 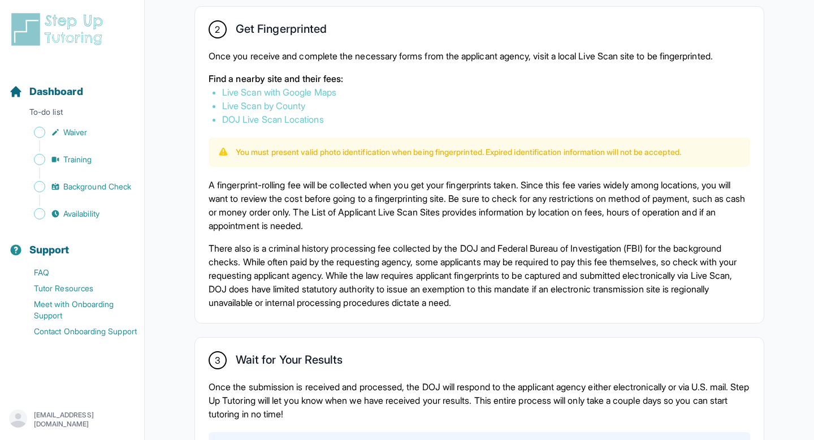 What do you see at coordinates (72, 85) in the screenshot?
I see `button: Dashboard` at bounding box center [72, 85].